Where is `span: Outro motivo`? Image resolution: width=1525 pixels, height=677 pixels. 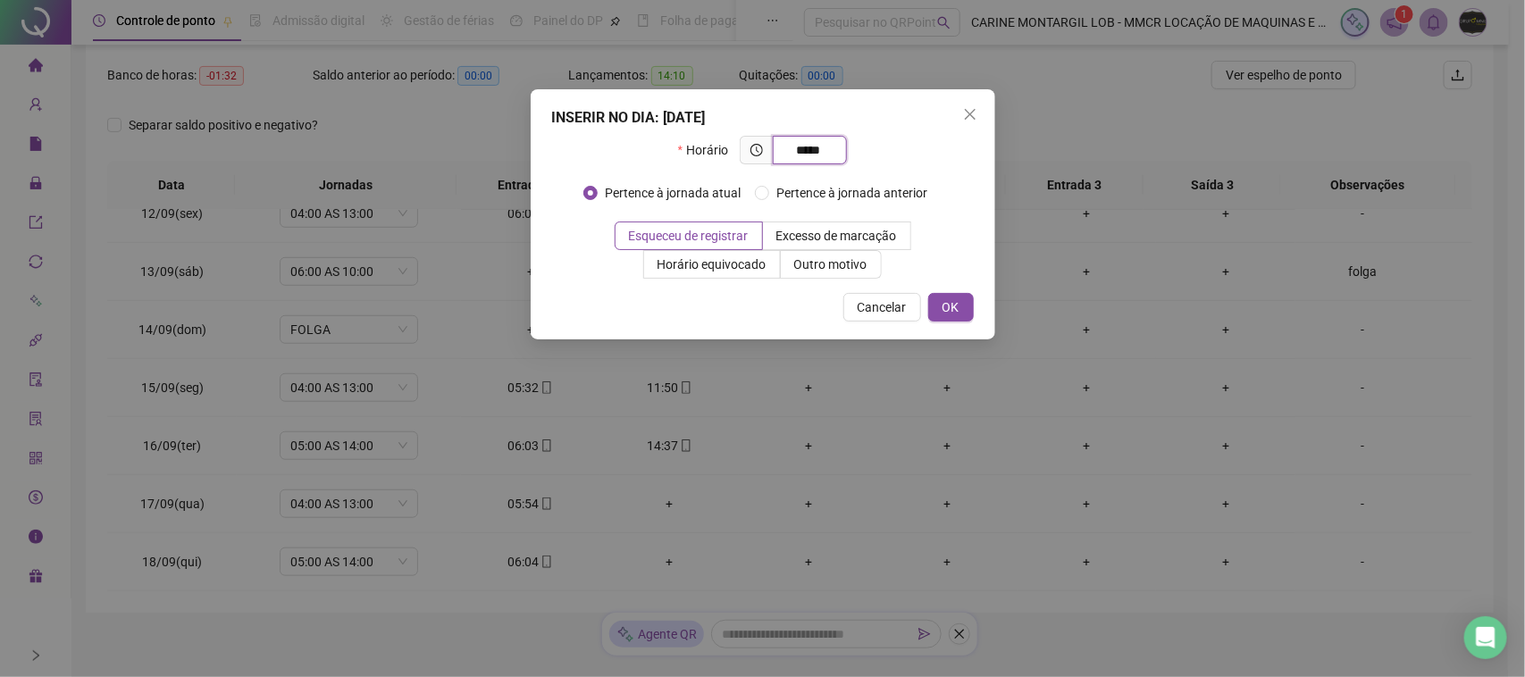 span: Outro motivo is located at coordinates (831, 264).